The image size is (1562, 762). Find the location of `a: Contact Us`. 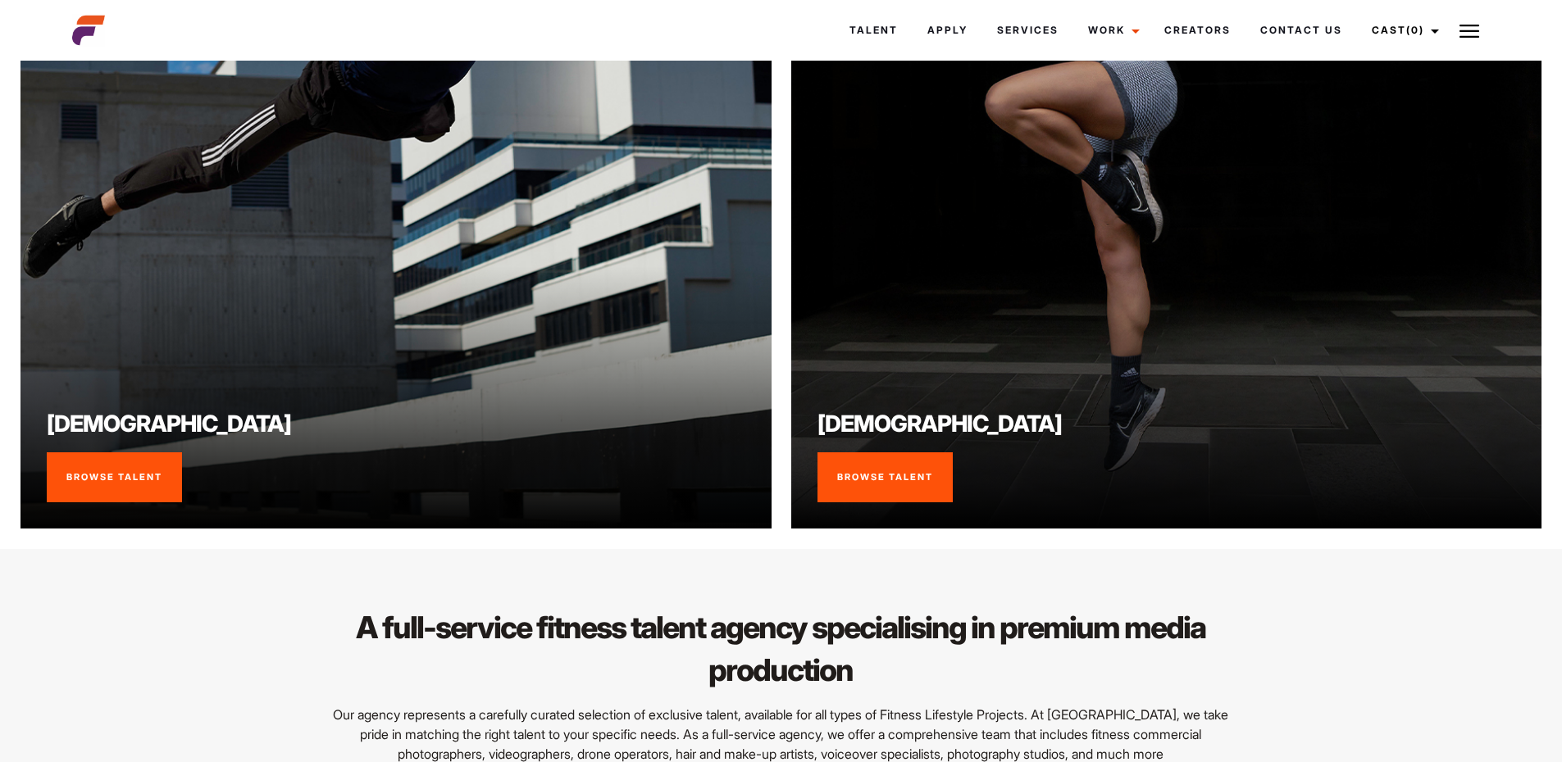

a: Contact Us is located at coordinates (1301, 30).